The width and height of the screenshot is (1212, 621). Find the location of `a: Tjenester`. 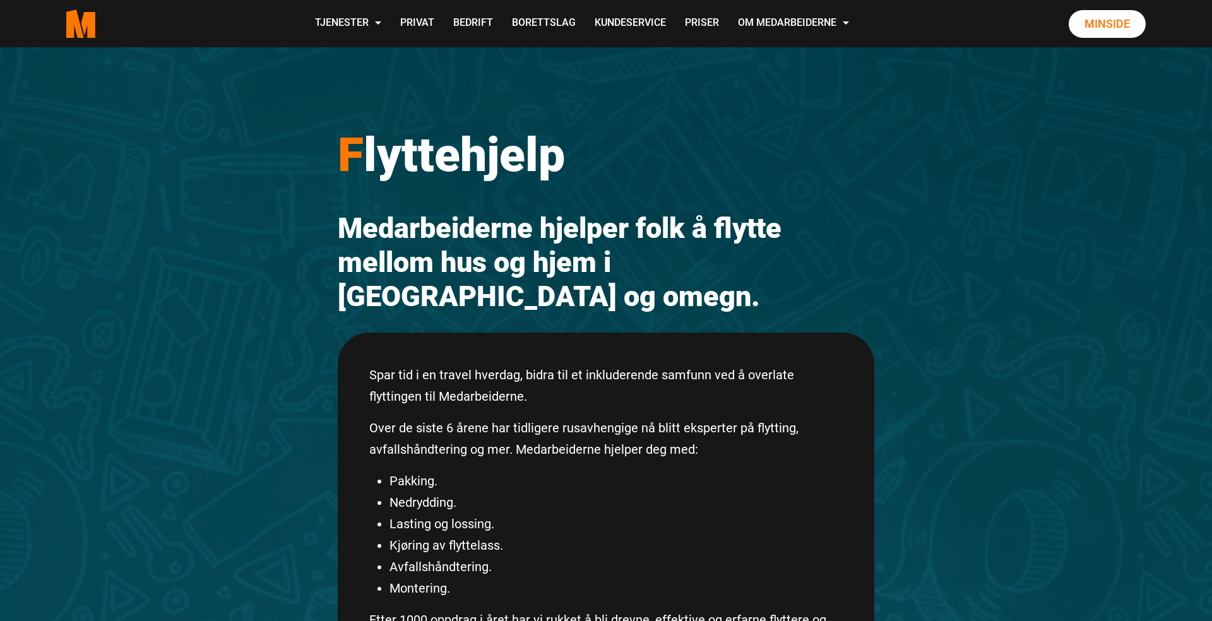

a: Tjenester is located at coordinates (348, 23).